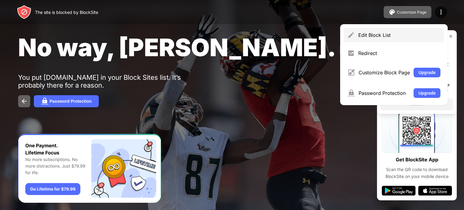 The width and height of the screenshot is (464, 210). What do you see at coordinates (351, 35) in the screenshot?
I see `img: menu-pencil.svg` at bounding box center [351, 35].